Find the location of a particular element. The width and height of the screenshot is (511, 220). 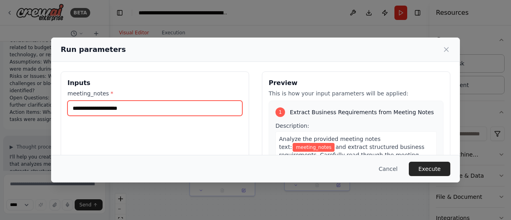

button: Execute is located at coordinates (429, 169).